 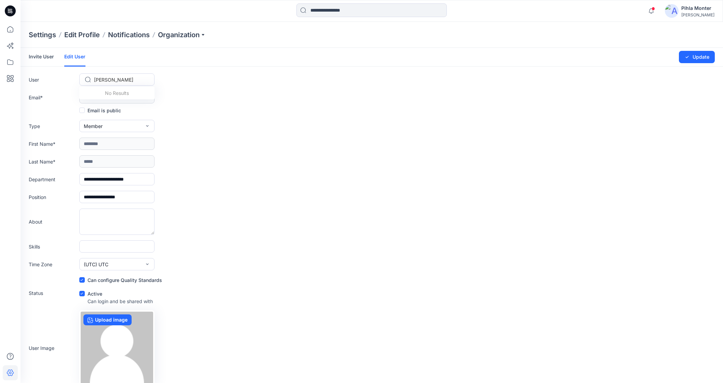 What do you see at coordinates (116, 294) in the screenshot?
I see `div: Active` at bounding box center [116, 294].